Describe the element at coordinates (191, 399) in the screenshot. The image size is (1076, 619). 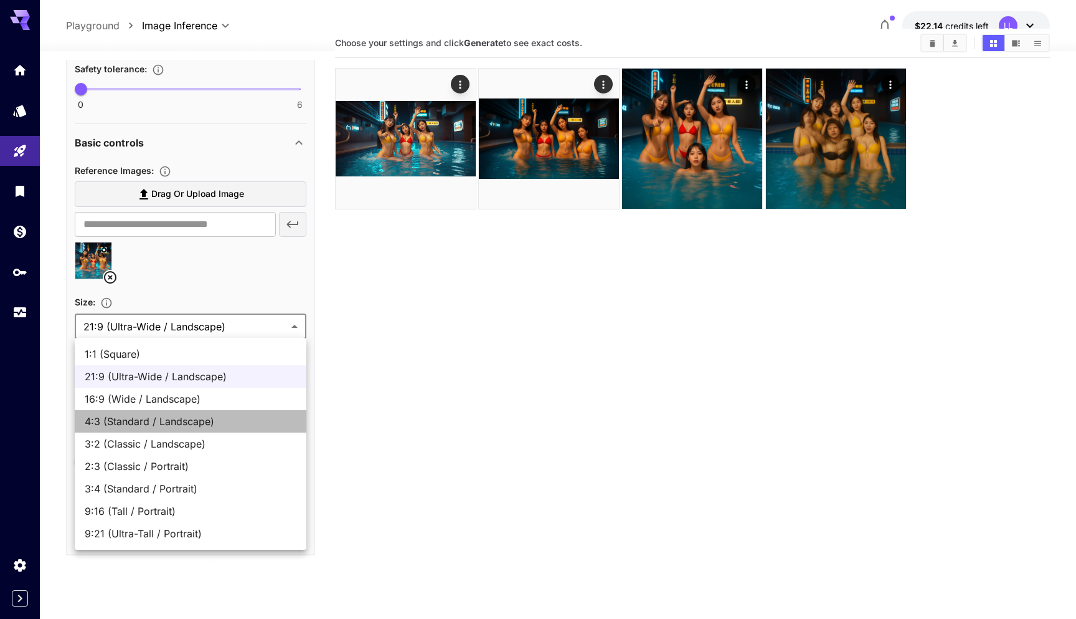
I see `span: 16:9 (Wide / Landscape)` at that location.